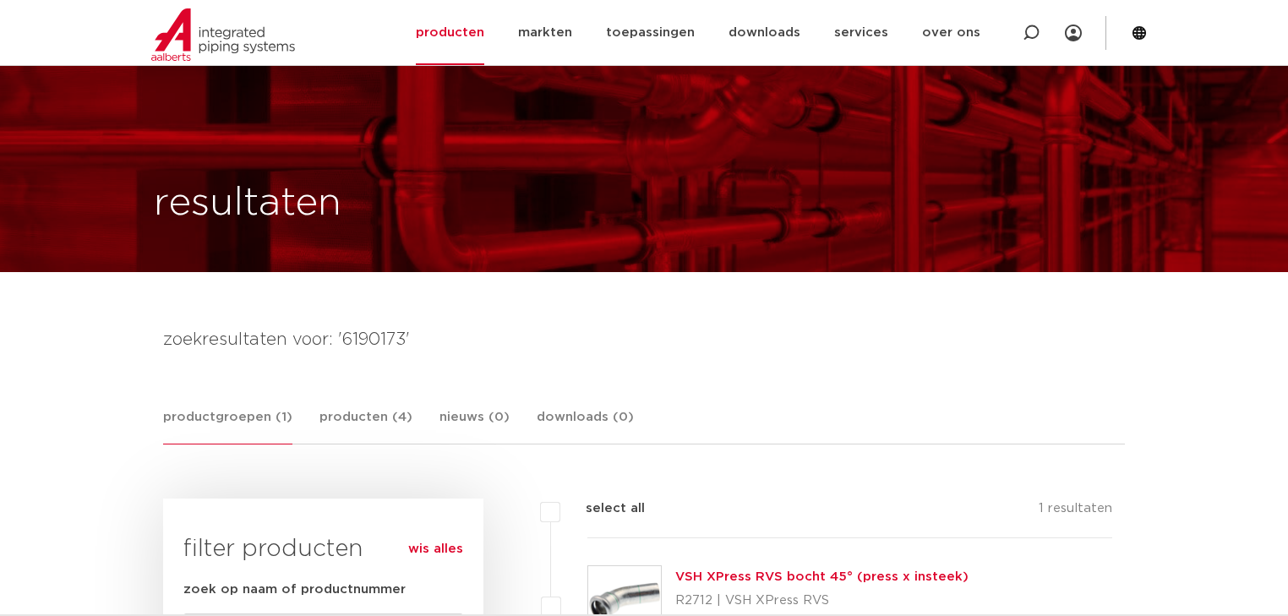 This screenshot has width=1288, height=616. What do you see at coordinates (474, 425) in the screenshot?
I see `a: nieuws (0)` at bounding box center [474, 425].